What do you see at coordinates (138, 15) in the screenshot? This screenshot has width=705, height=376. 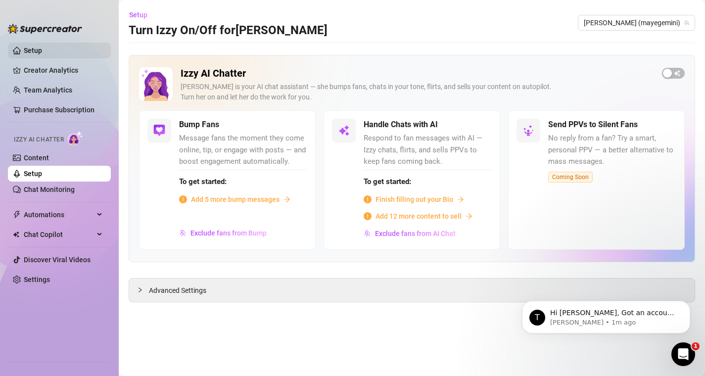 I see `span: Setup` at bounding box center [138, 15].